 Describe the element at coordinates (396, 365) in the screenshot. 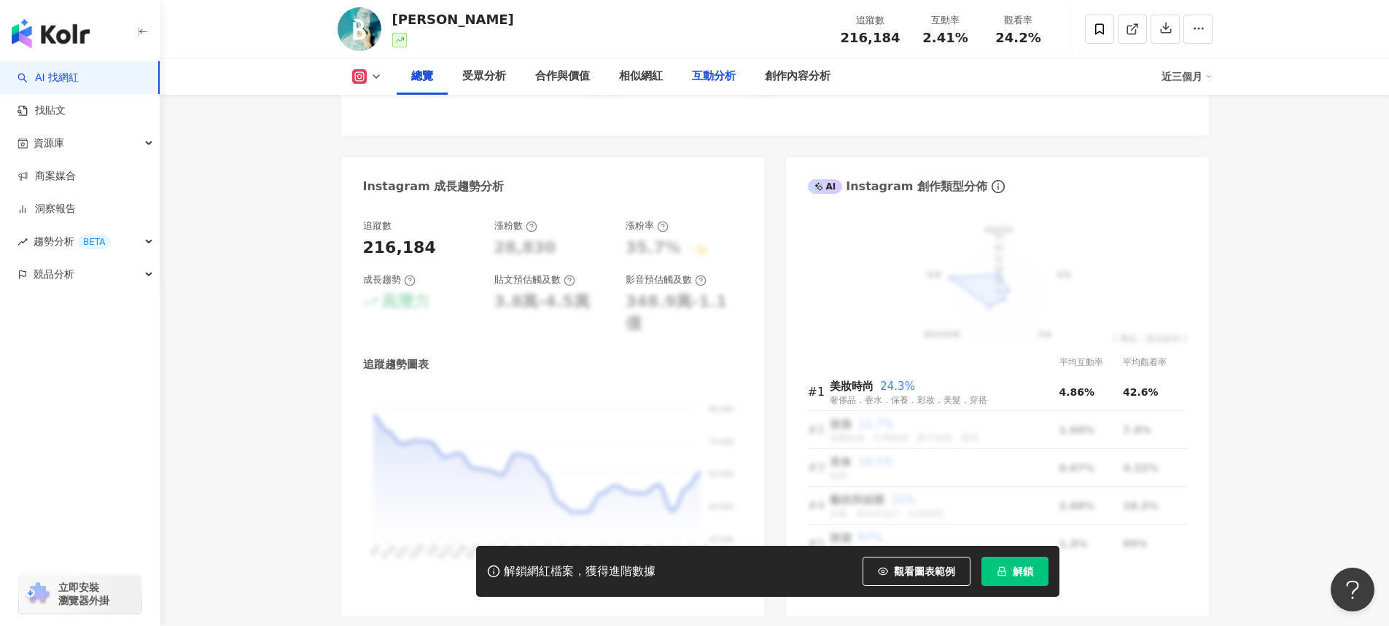

I see `div: 追蹤趨勢圖表` at that location.